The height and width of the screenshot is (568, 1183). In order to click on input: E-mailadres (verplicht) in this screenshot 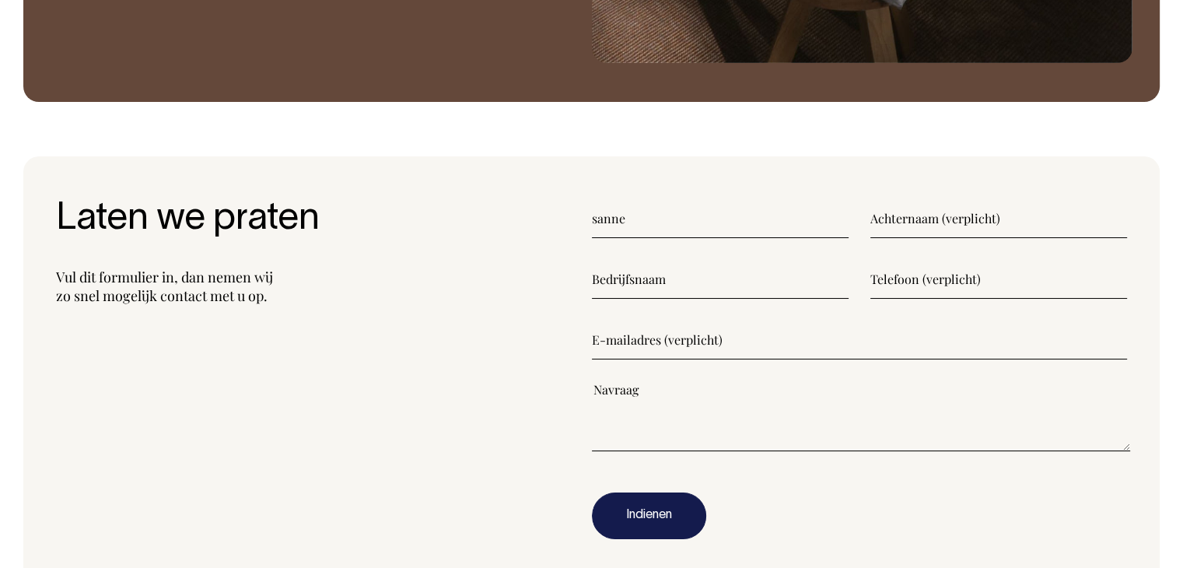, I will do `click(859, 340)`.